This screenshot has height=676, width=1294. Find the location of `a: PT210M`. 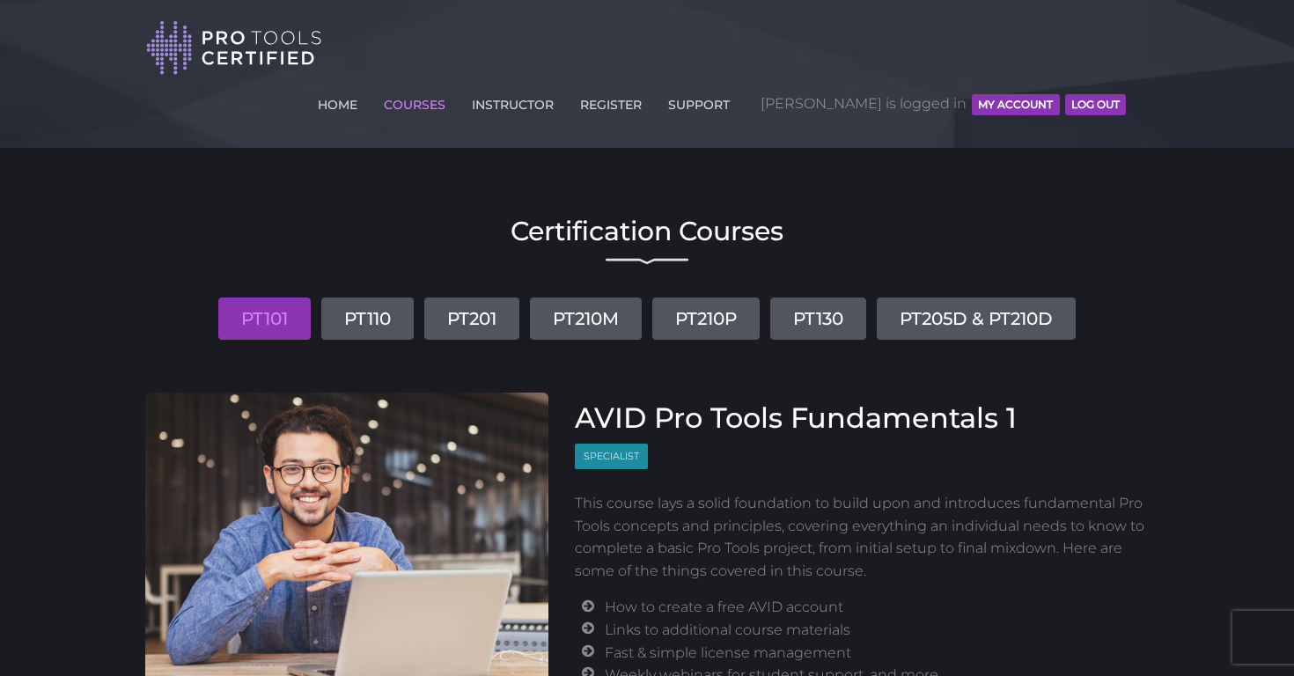

a: PT210M is located at coordinates (585, 319).